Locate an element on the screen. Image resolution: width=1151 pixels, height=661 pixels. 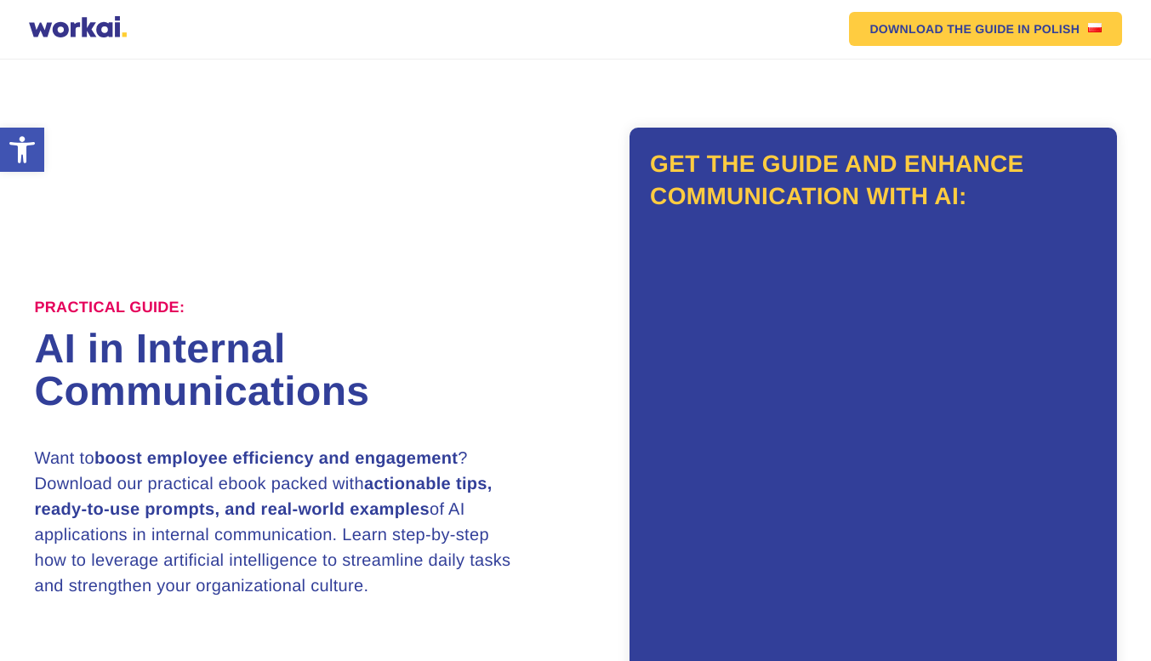
em: DOWNLOAD THE GUIDE is located at coordinates (942, 29).